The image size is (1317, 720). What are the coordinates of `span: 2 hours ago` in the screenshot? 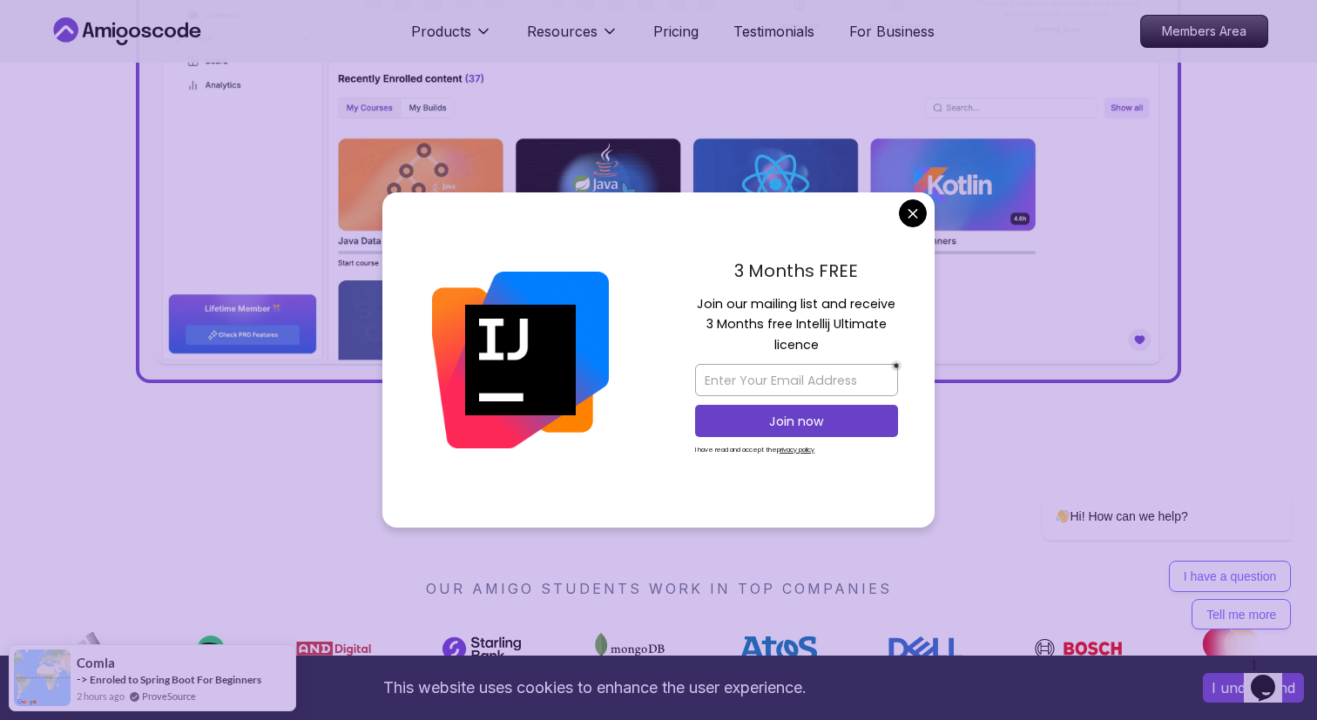 It's located at (100, 696).